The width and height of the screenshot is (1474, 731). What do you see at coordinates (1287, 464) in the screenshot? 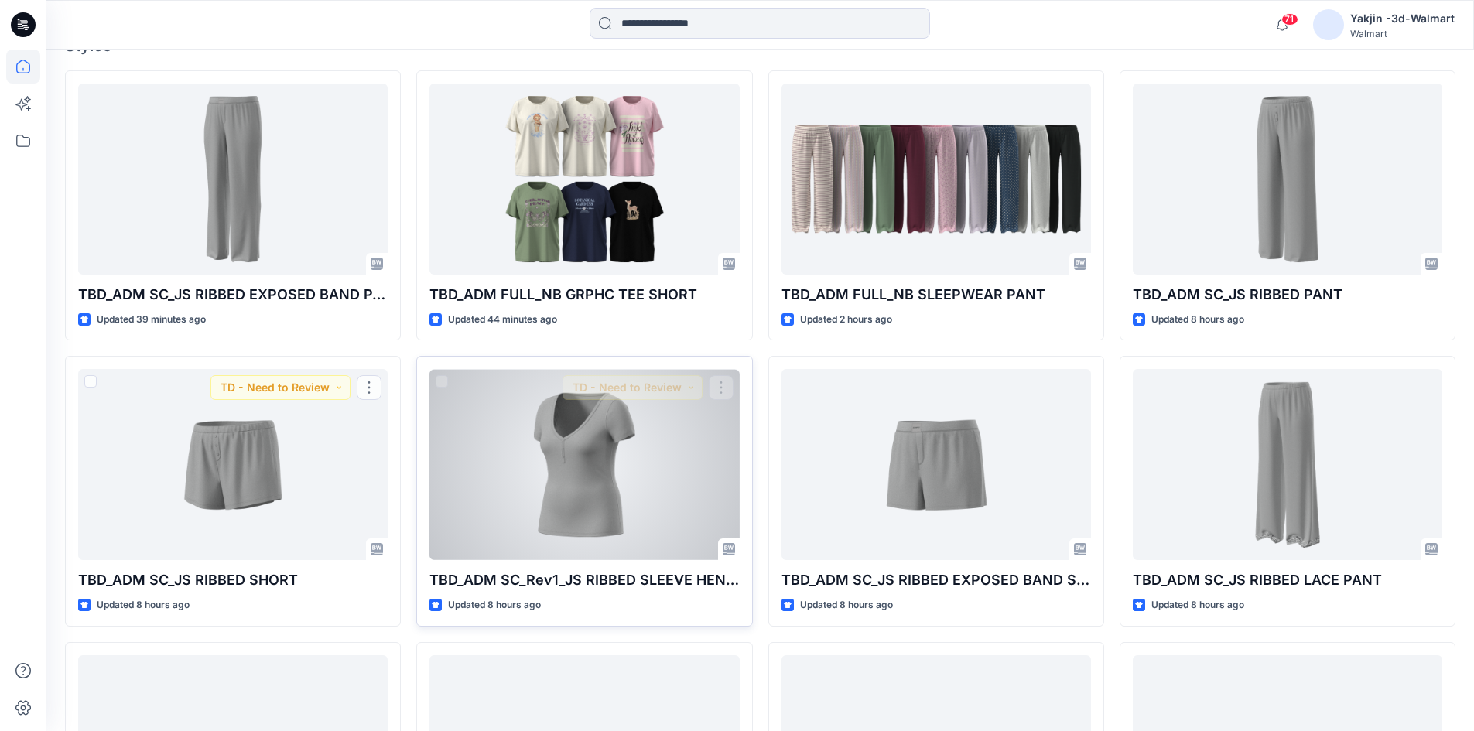
I see `a: TBD_ADM SC_JS RIBBED LACE PANT` at bounding box center [1287, 464].